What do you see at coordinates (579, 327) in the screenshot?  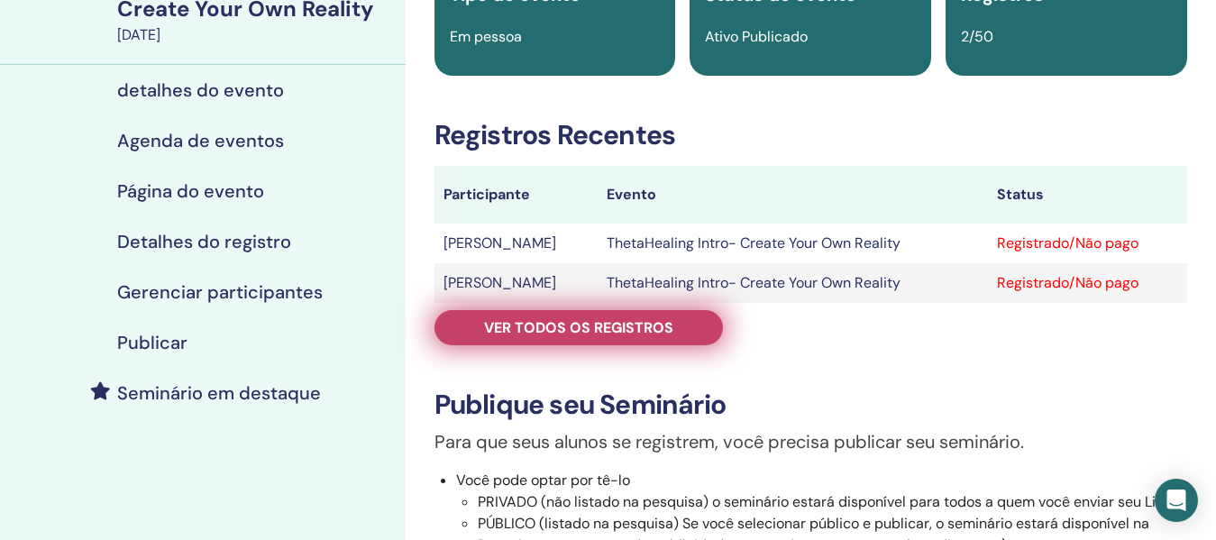 I see `span: Ver todos os registros` at bounding box center [579, 327].